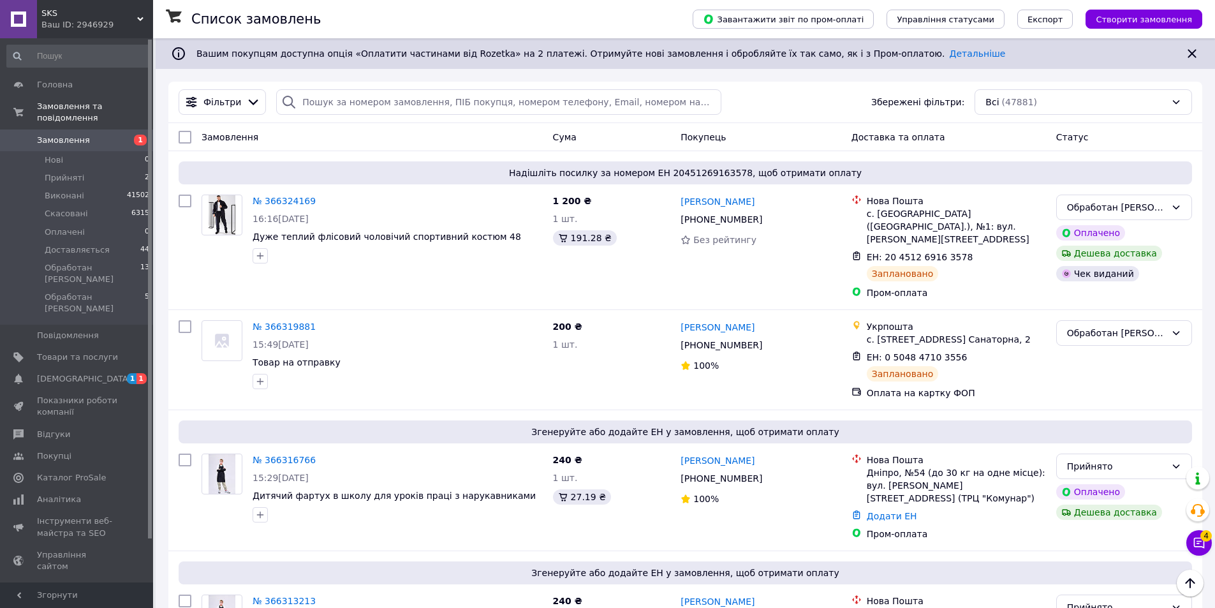  I want to click on div: Укрпошта, so click(956, 326).